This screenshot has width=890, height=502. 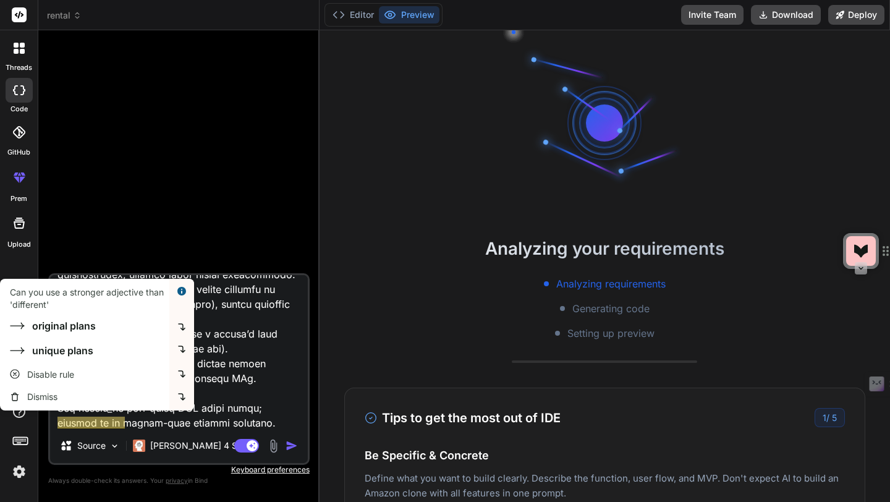 I want to click on textarea: Lorem Ipsum: “DolorsItametco” — Adipis Elitseddoe TemP (2–78 incid) Utla Etdolo m aliqua-enimadmi..., so click(x=179, y=352).